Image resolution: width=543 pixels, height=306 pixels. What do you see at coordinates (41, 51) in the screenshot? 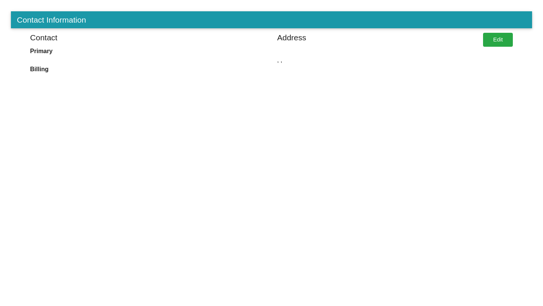
I see `b: Primary` at bounding box center [41, 51].